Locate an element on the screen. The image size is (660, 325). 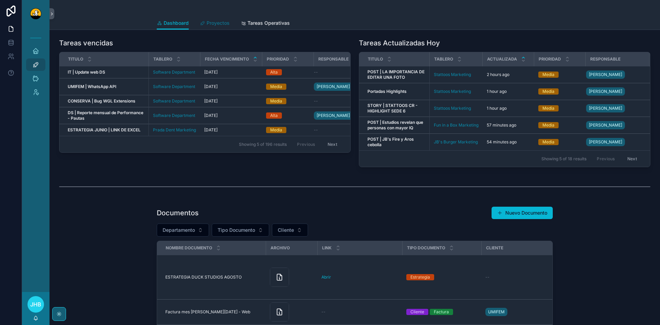
a: 57 minutes ago is located at coordinates (509, 125).